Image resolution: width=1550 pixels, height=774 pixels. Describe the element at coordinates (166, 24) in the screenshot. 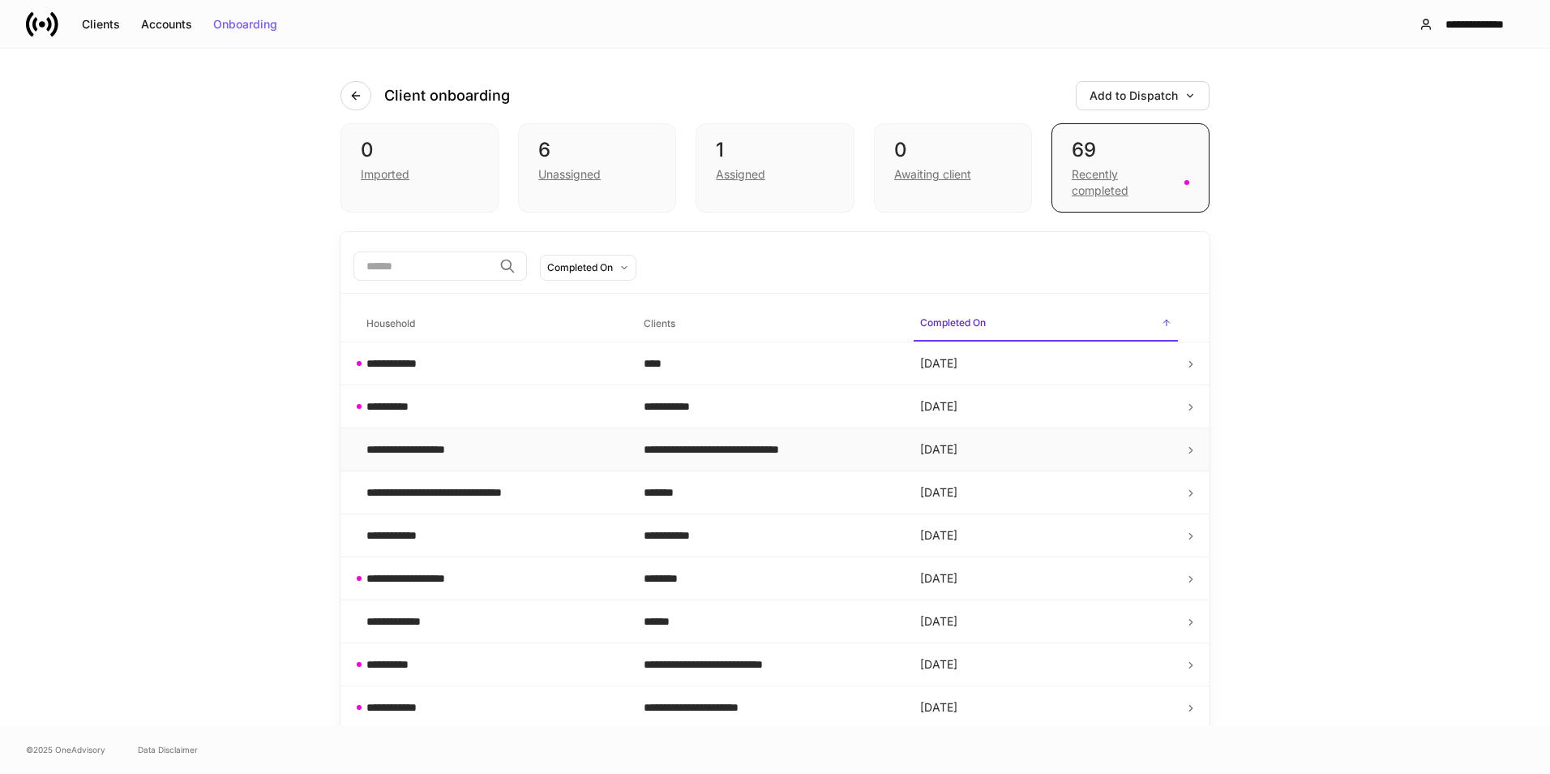

I see `button: Accounts` at that location.